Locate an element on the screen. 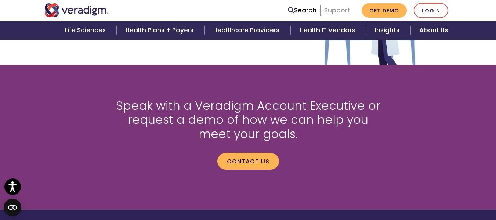 This screenshot has width=496, height=220. a: Insights is located at coordinates (388, 30).